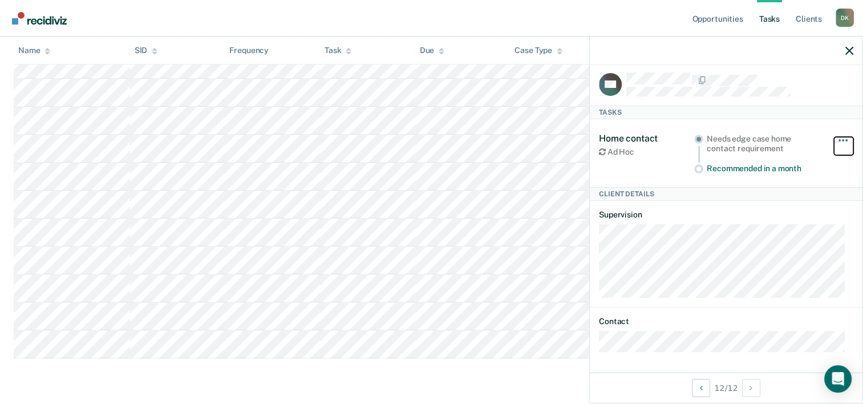 This screenshot has height=404, width=863. What do you see at coordinates (764, 168) in the screenshot?
I see `div: Recommended in a month` at bounding box center [764, 168].